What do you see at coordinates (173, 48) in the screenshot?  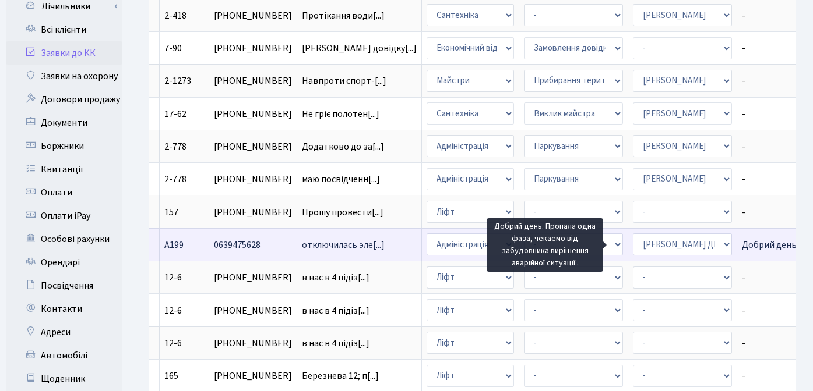 I see `span: 7-90` at bounding box center [173, 48].